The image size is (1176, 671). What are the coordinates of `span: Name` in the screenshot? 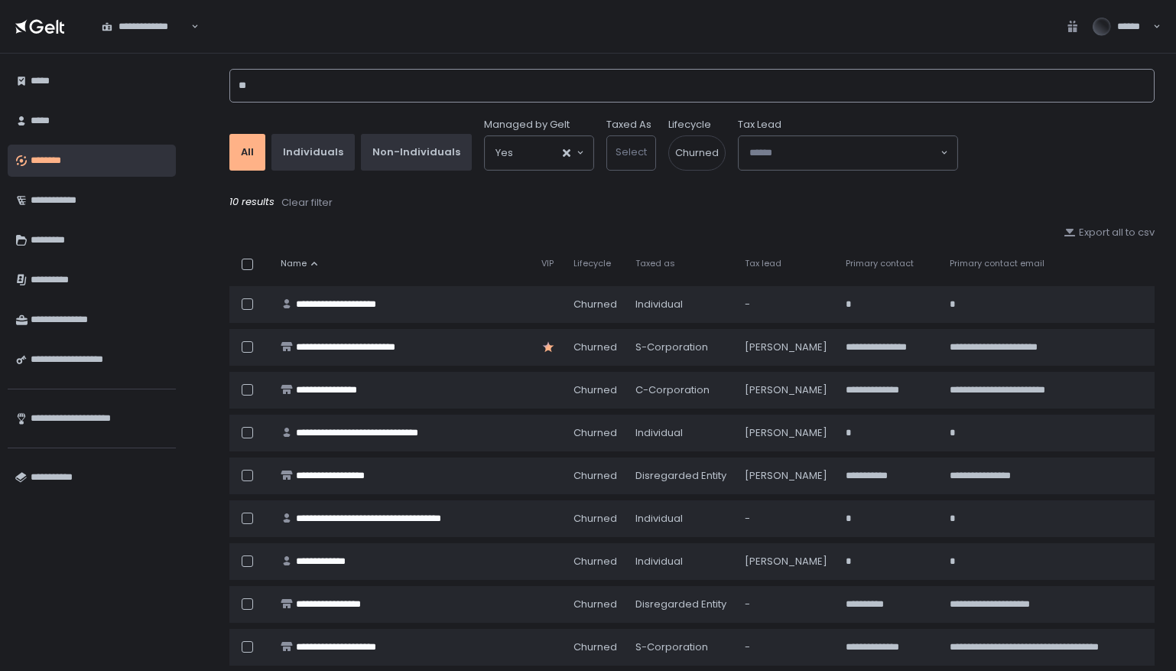 It's located at (294, 263).